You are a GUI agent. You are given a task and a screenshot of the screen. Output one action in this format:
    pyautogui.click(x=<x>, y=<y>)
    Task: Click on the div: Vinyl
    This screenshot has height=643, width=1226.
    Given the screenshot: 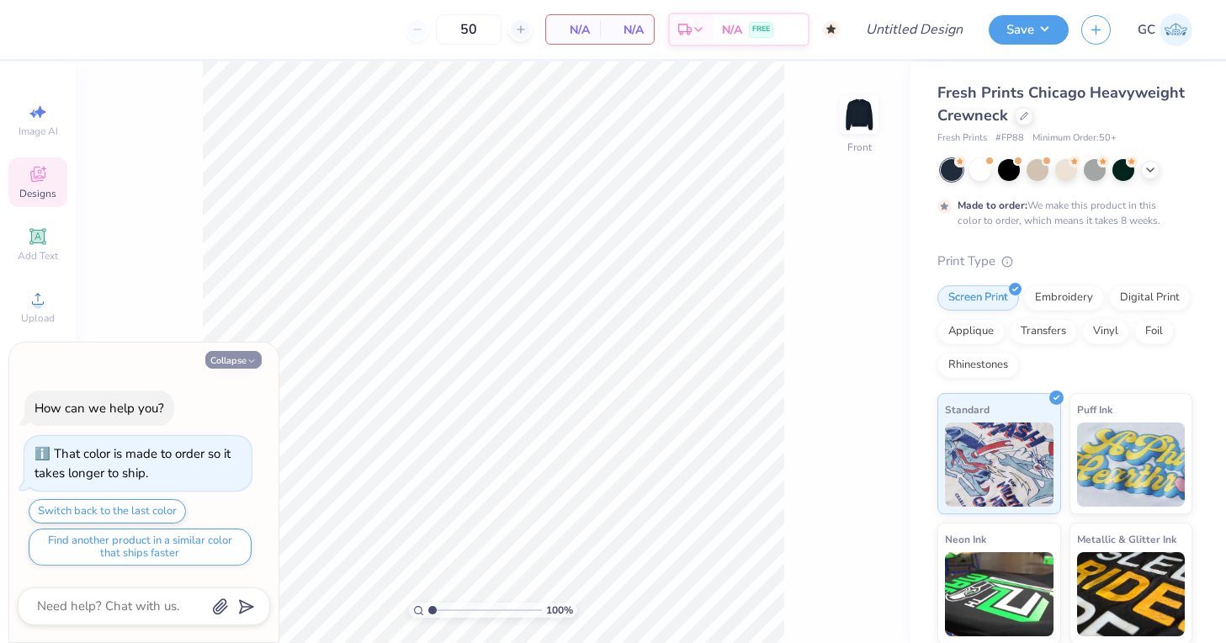 What is the action you would take?
    pyautogui.click(x=1106, y=332)
    